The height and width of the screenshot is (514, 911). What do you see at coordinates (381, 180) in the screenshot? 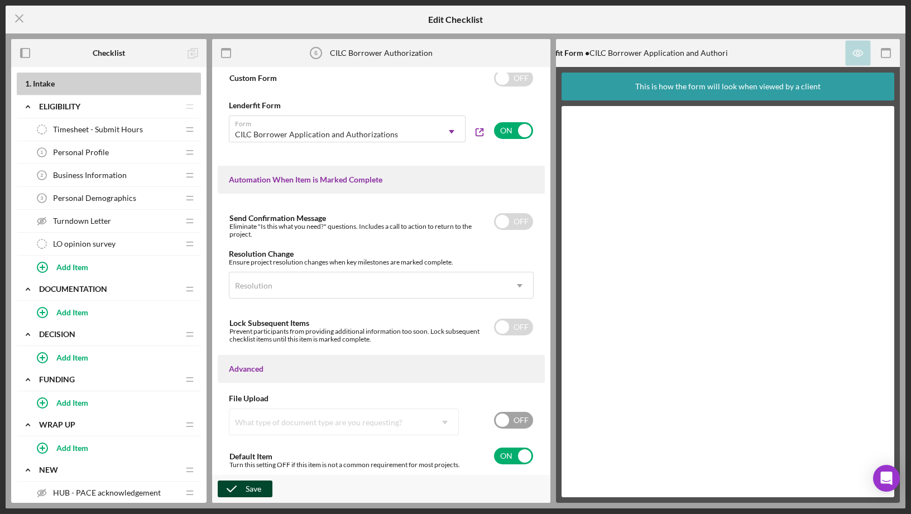
I see `div: Automation When Item is Marked Complete` at bounding box center [381, 180].